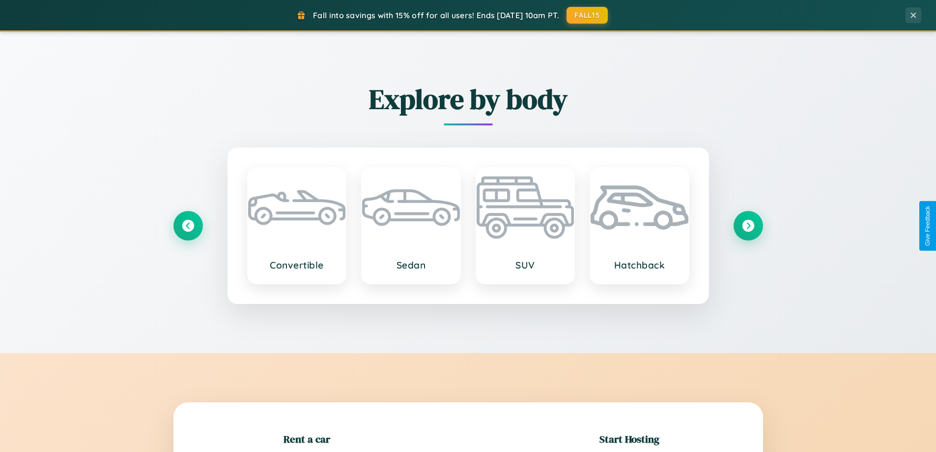  Describe the element at coordinates (307, 438) in the screenshot. I see `h2: Rent a car` at that location.